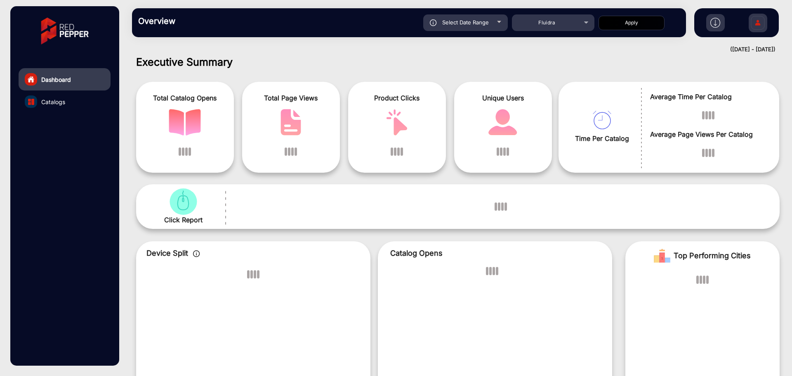  Describe the element at coordinates (64, 102) in the screenshot. I see `a: Catalogs` at that location.